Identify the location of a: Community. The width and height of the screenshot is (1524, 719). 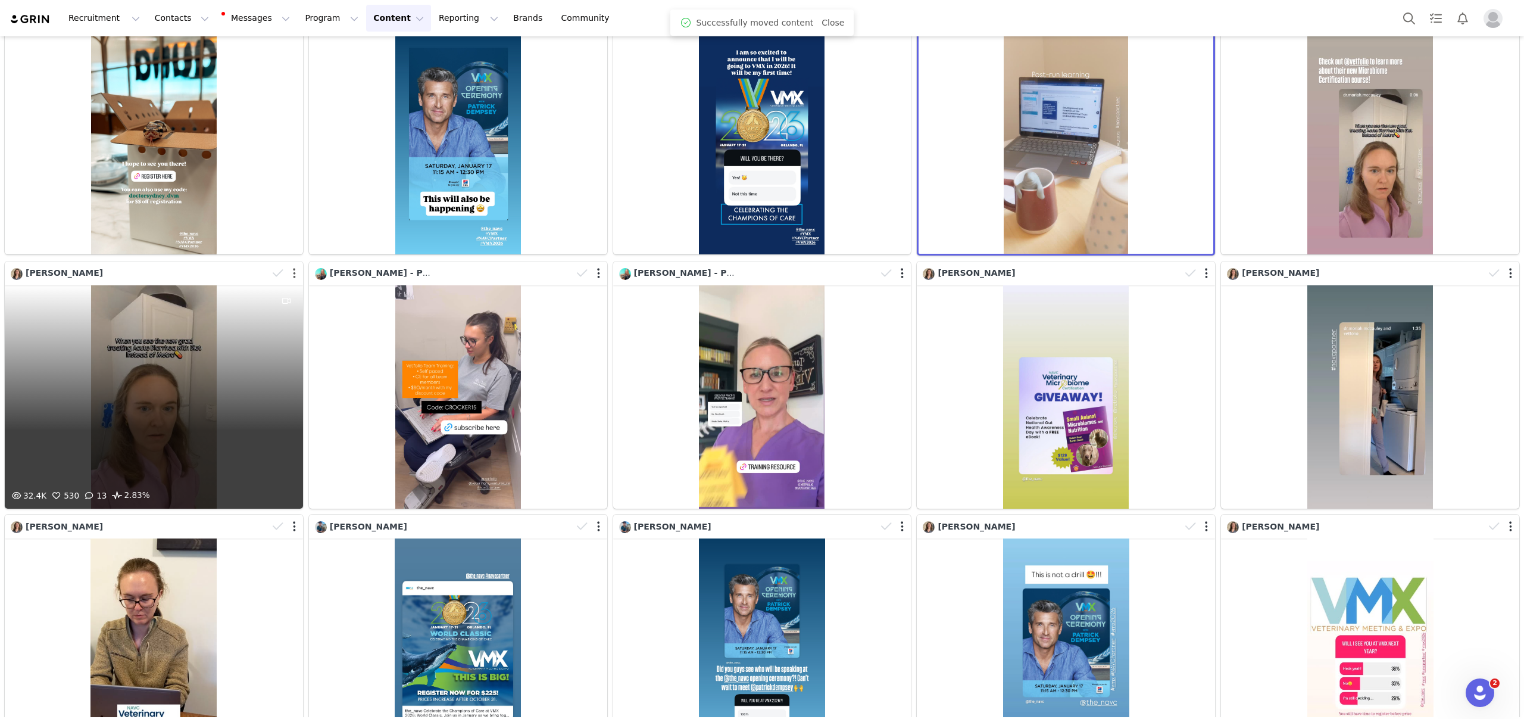
(588, 18).